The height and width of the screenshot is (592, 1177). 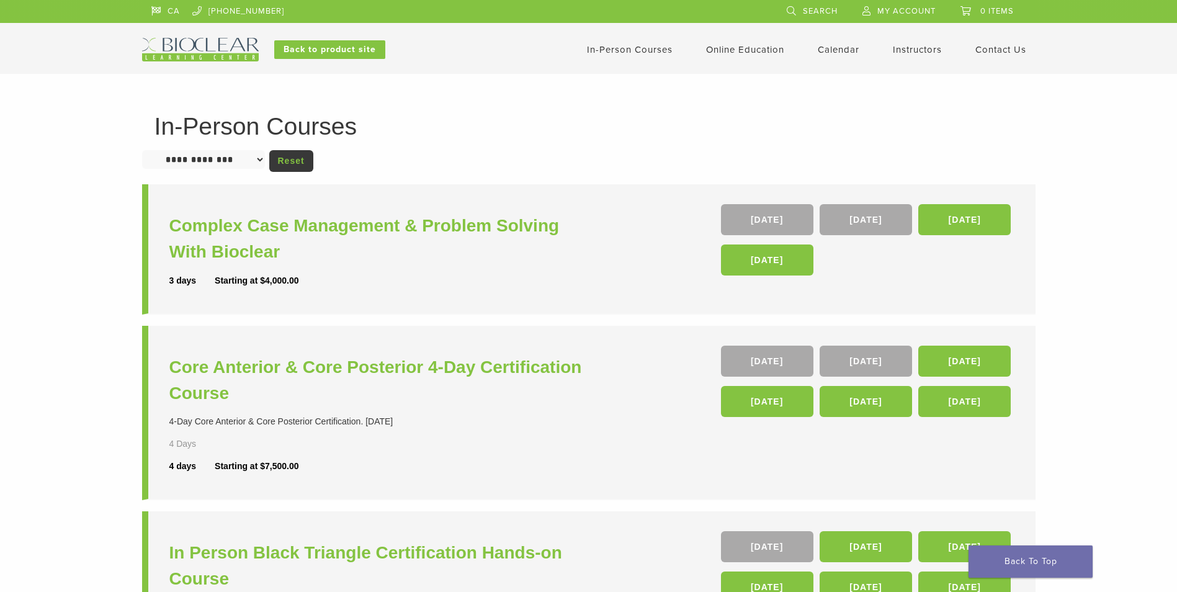 I want to click on h3: Complex Case Management & Problem Solving With Bioclear, so click(x=380, y=239).